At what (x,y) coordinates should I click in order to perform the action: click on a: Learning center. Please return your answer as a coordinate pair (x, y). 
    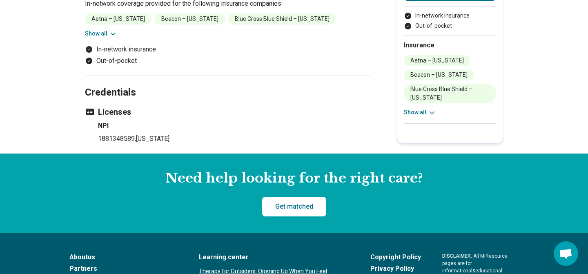
    Looking at the image, I should click on (274, 257).